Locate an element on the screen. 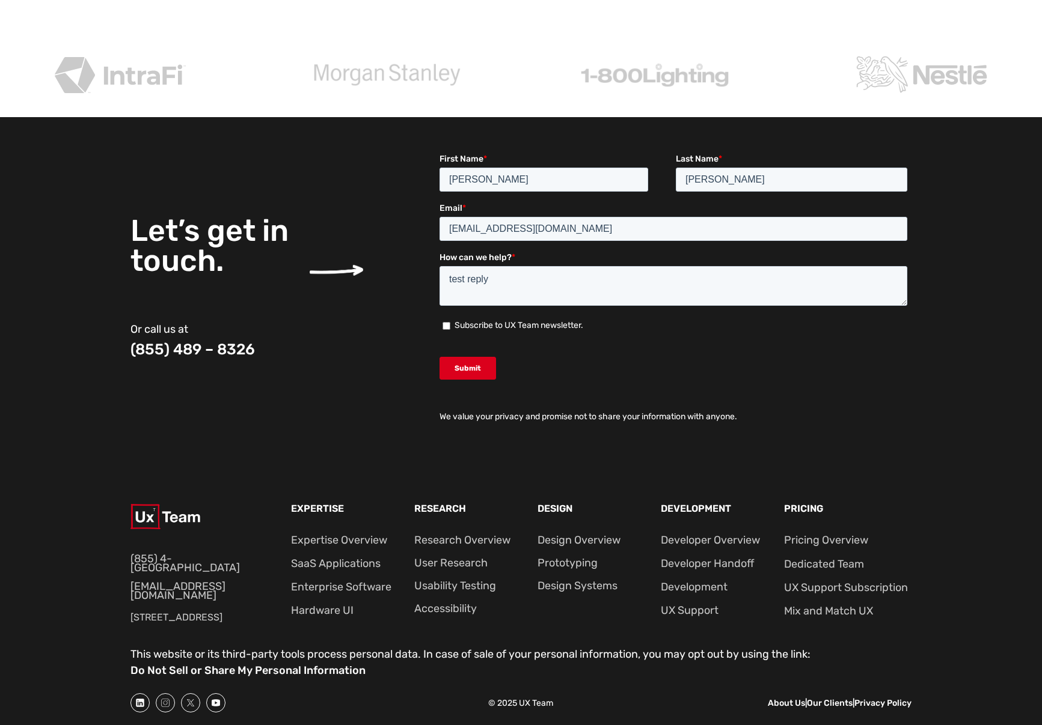 This screenshot has height=725, width=1042. a: Our Clients is located at coordinates (829, 703).